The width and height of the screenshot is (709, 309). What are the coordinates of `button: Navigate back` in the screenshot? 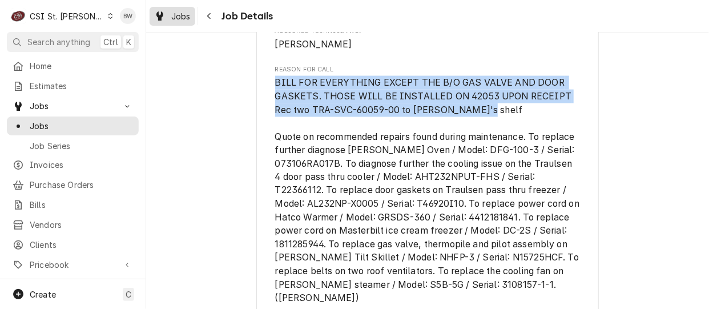 It's located at (209, 16).